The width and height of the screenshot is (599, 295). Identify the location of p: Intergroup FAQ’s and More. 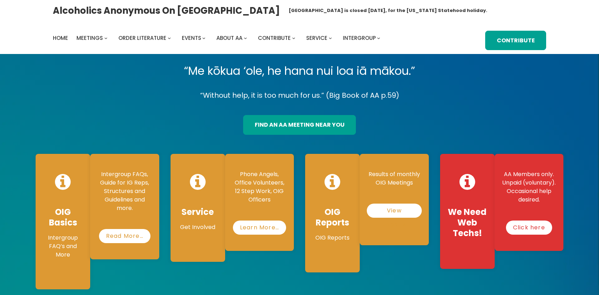
(63, 246).